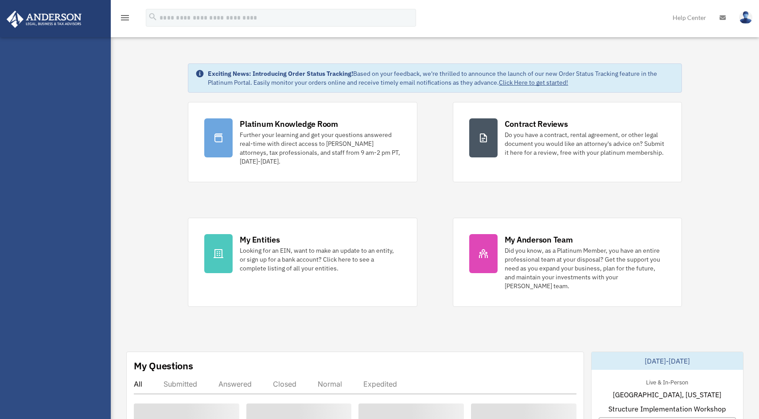 This screenshot has height=419, width=759. What do you see at coordinates (125, 19) in the screenshot?
I see `a: menu` at bounding box center [125, 19].